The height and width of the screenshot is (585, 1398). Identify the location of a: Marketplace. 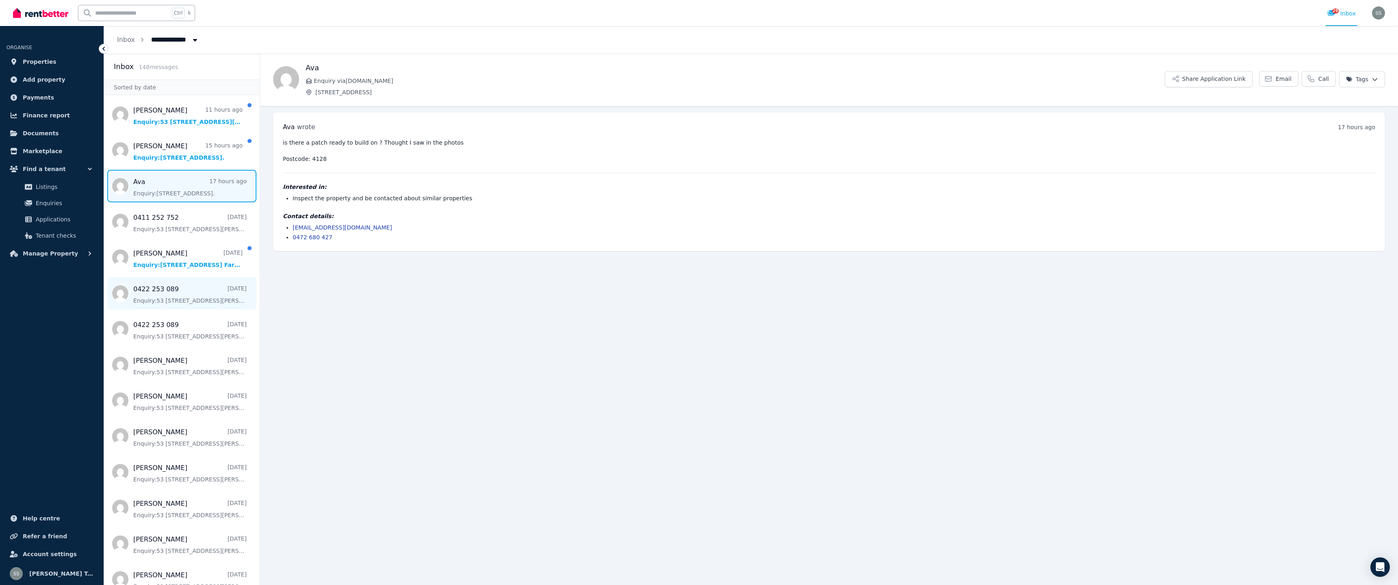
(52, 151).